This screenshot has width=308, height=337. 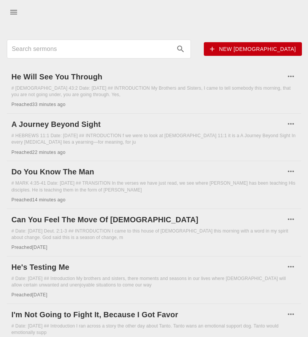 What do you see at coordinates (38, 153) in the screenshot?
I see `span: Preached 22 minutes ago` at bounding box center [38, 153].